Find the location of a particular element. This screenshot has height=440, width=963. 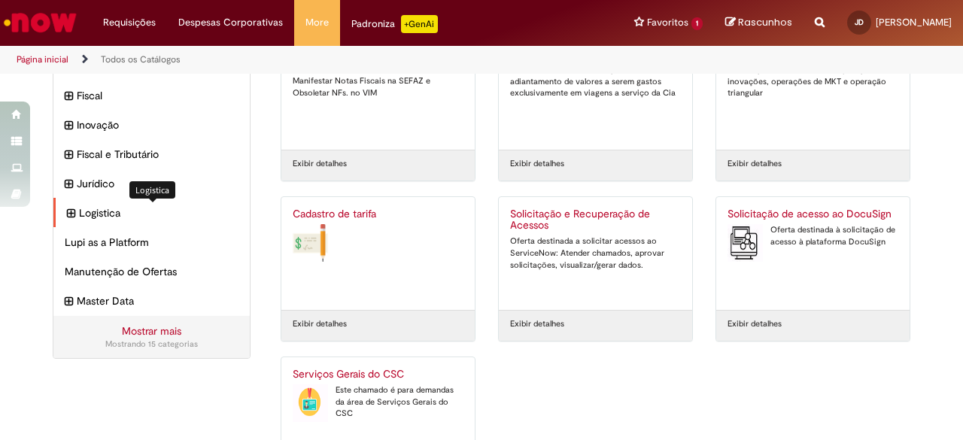

img: Solicitação de acesso ao DocuSign is located at coordinates (745, 243).